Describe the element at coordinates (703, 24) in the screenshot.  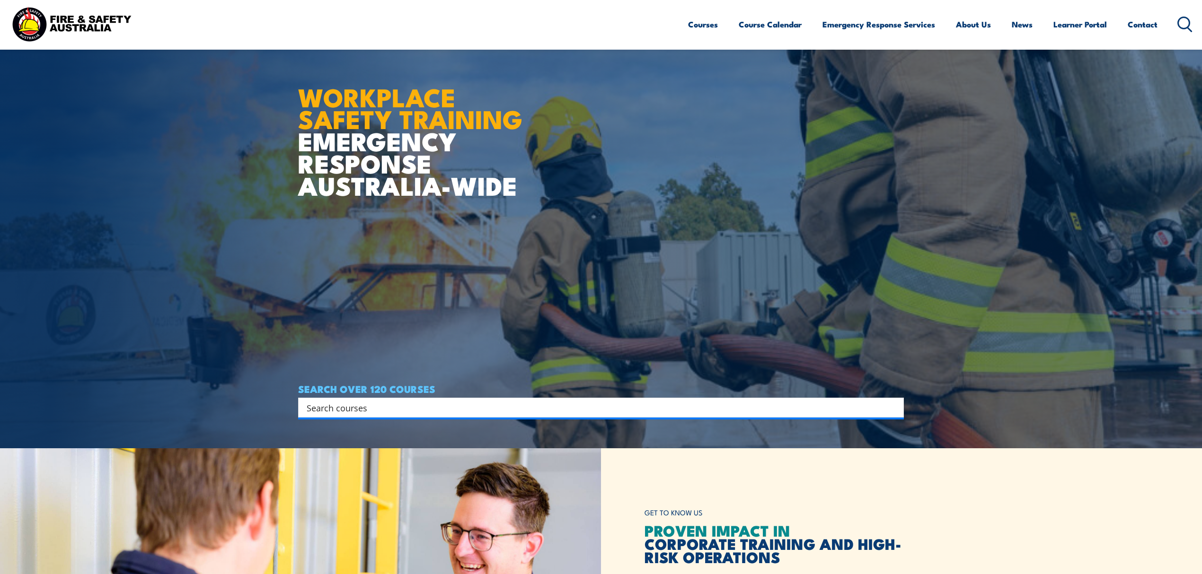
I see `a: Courses` at that location.